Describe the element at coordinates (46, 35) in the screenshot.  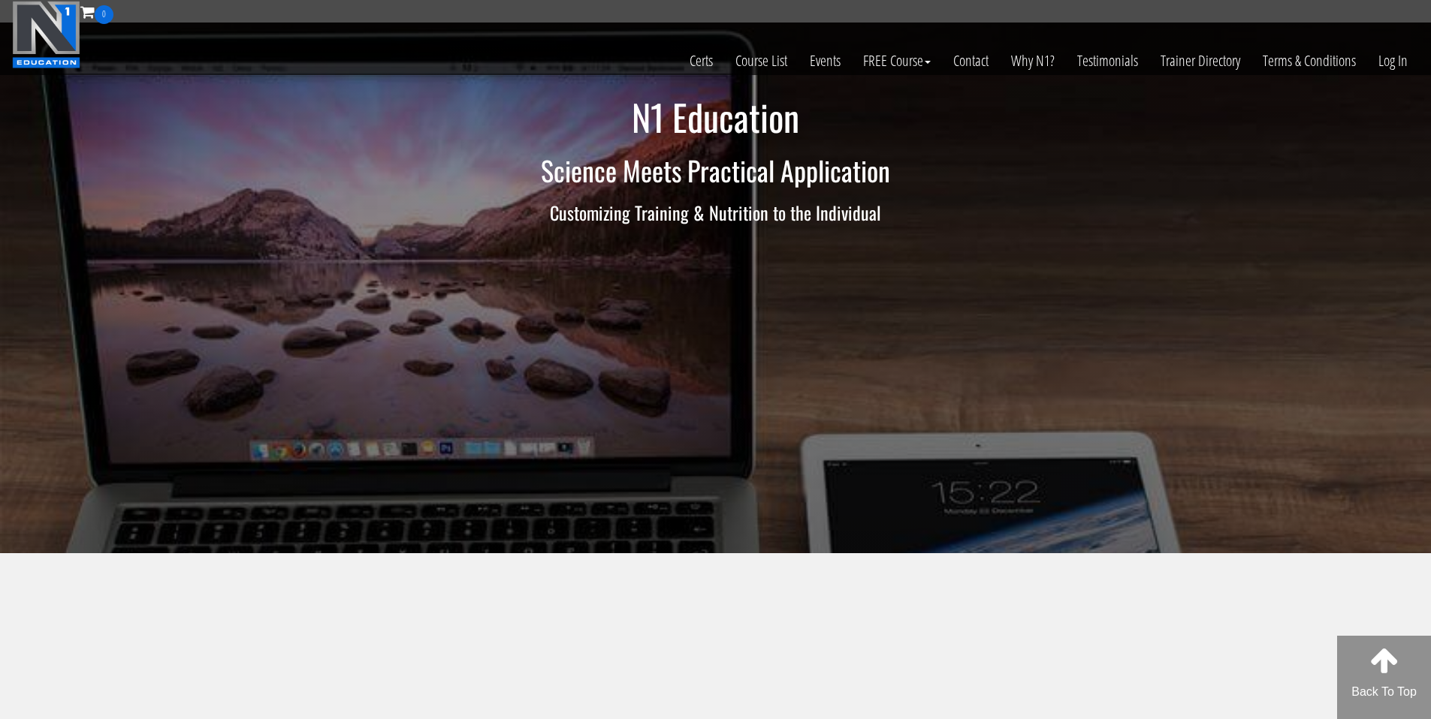
I see `img: n1-education` at that location.